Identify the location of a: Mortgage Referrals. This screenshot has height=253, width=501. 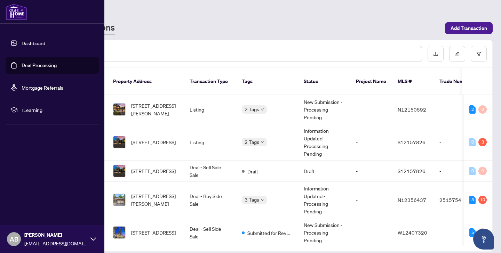
(42, 88).